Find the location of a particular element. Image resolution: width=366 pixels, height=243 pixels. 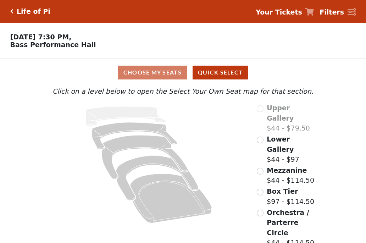

strong: Filters is located at coordinates (332, 12).